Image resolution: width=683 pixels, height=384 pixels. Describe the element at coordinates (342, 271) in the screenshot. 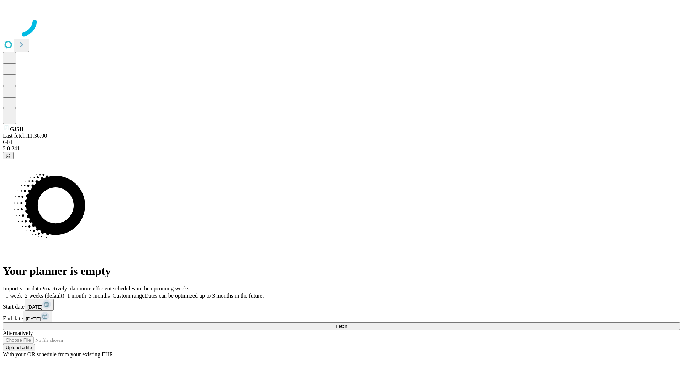

I see `h1: Your planner is empty` at that location.